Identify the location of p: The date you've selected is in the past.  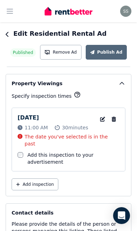
(72, 140).